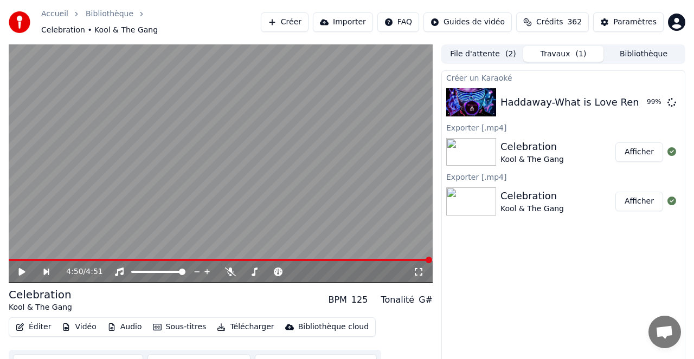 The width and height of the screenshot is (694, 359). I want to click on div: G#, so click(426, 300).